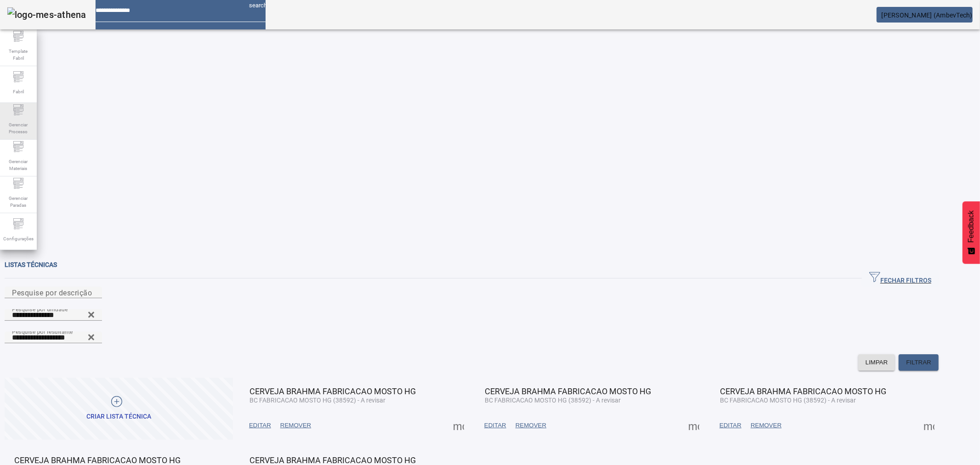 The image size is (980, 465). Describe the element at coordinates (18, 55) in the screenshot. I see `span: Template Fabril` at that location.